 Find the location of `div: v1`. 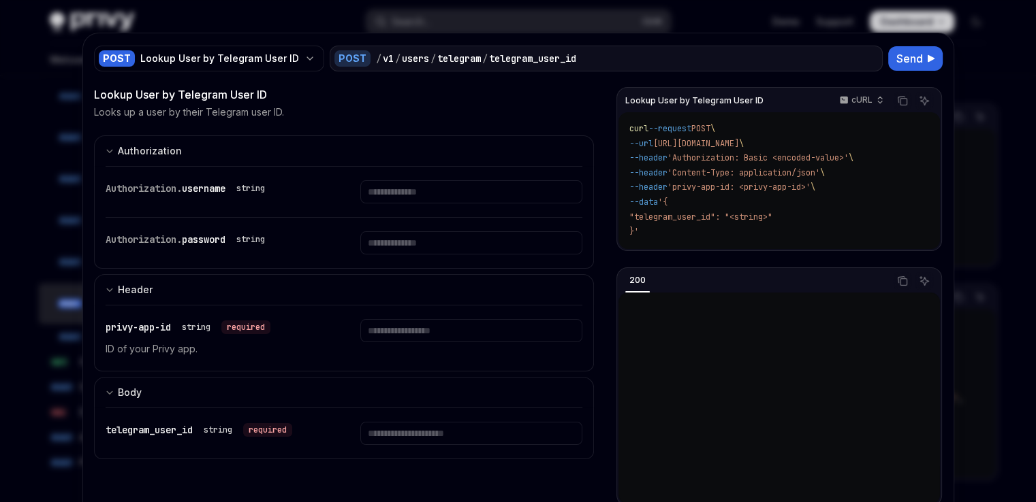

div: v1 is located at coordinates (388, 59).